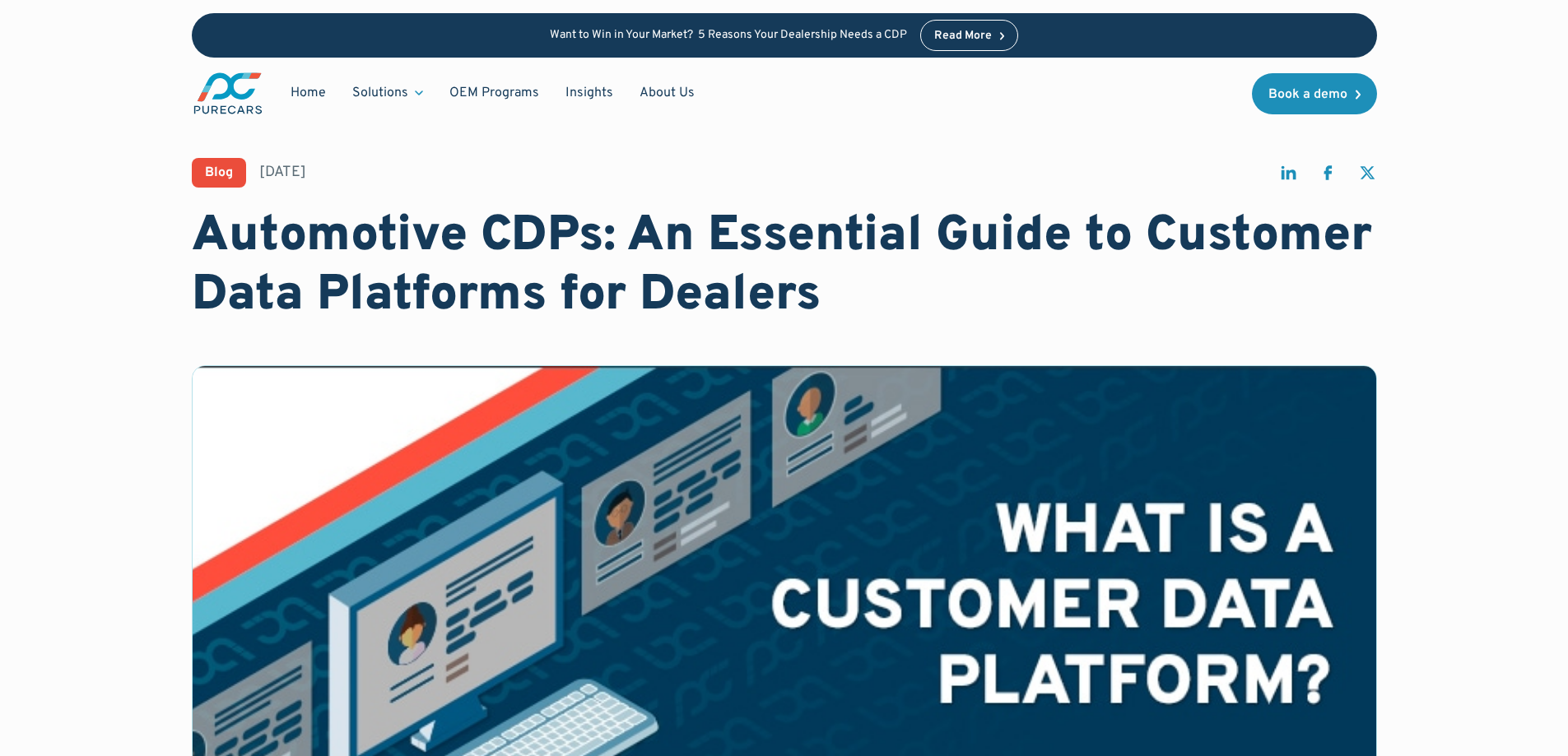  Describe the element at coordinates (667, 93) in the screenshot. I see `a: About Us` at that location.